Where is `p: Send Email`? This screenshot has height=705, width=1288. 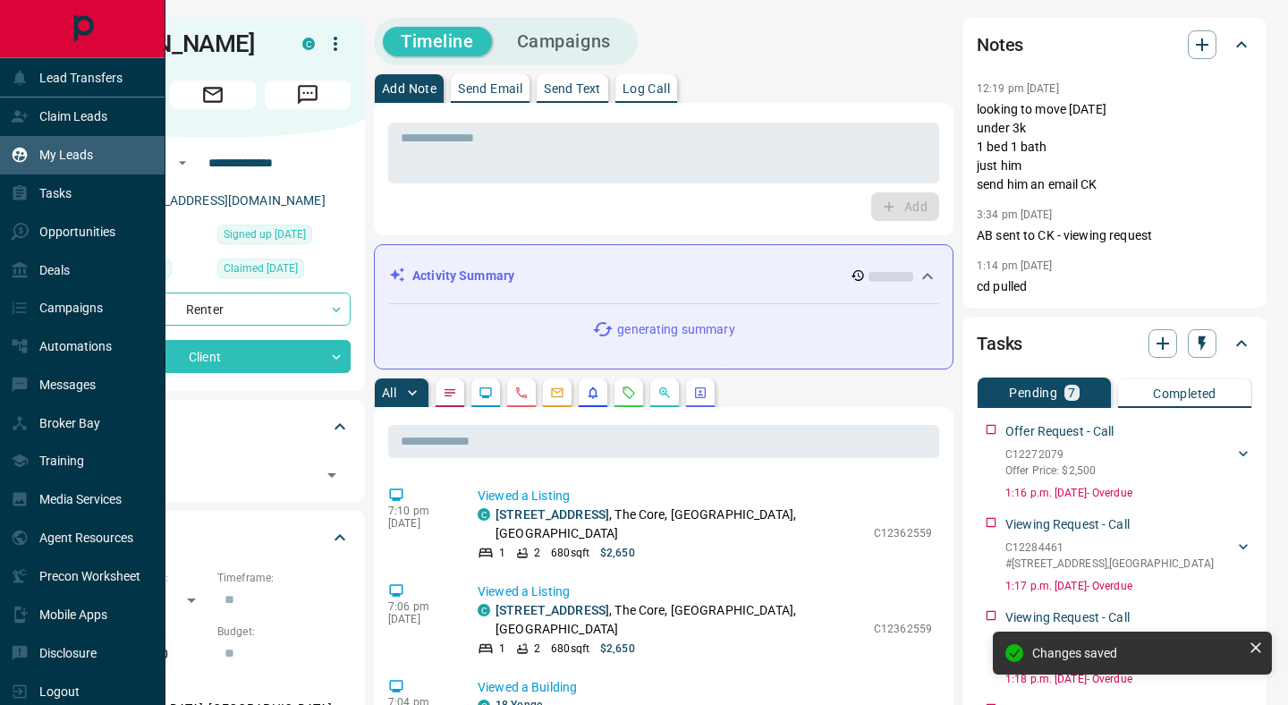 p: Send Email is located at coordinates (490, 89).